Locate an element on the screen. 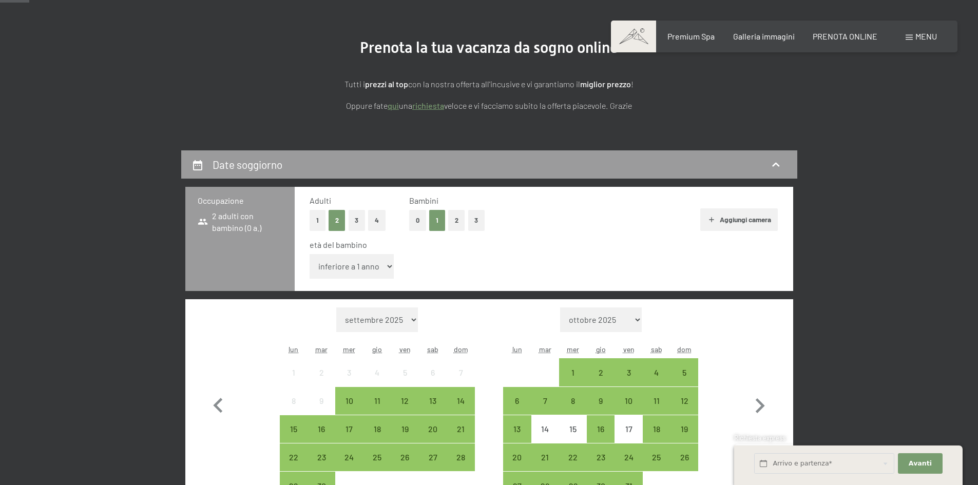 The image size is (978, 485). div: 3 is located at coordinates (628, 381).